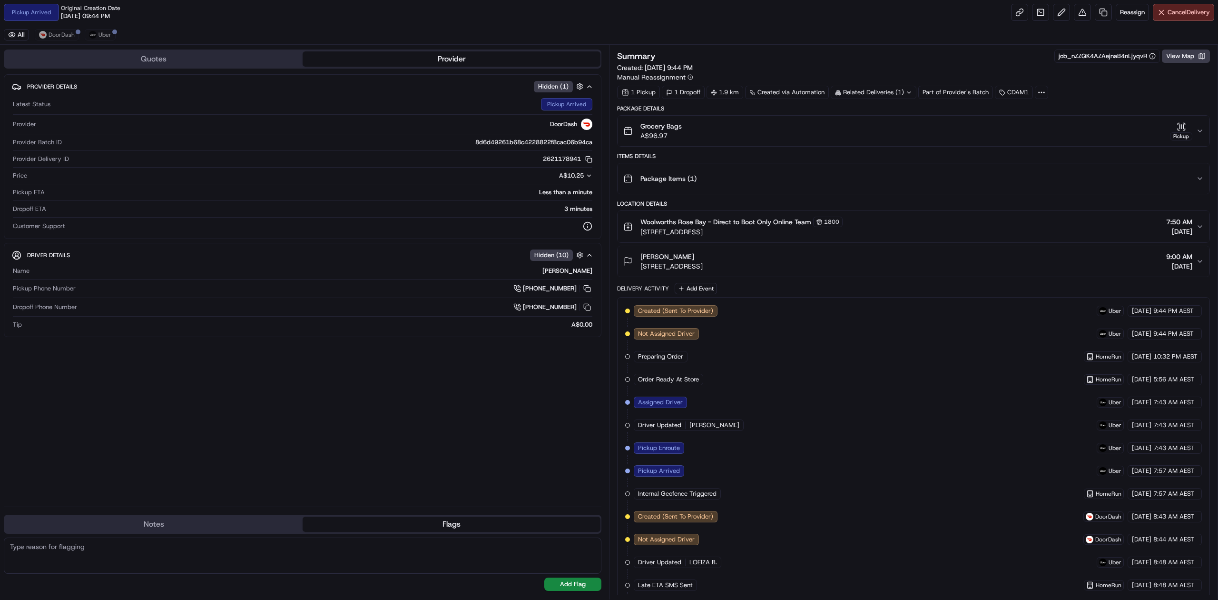 This screenshot has height=600, width=1218. Describe the element at coordinates (29, 192) in the screenshot. I see `span: Pickup ETA` at that location.